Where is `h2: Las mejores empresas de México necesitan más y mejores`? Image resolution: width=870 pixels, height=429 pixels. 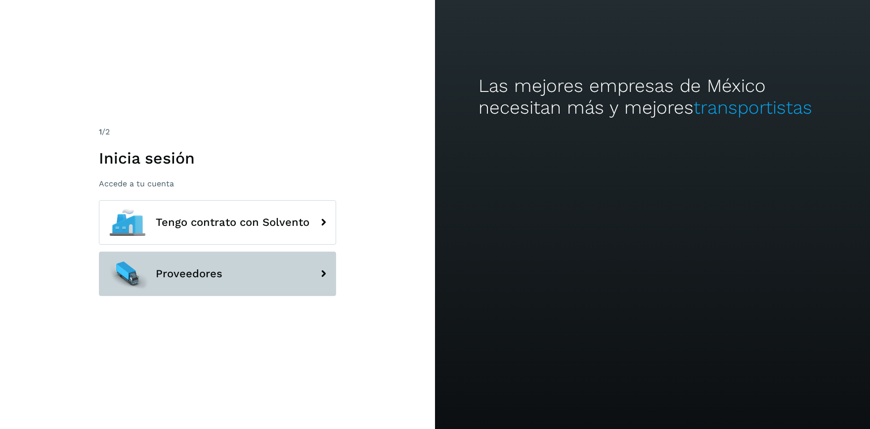
h2: Las mejores empresas de México necesitan más y mejores is located at coordinates (652, 97).